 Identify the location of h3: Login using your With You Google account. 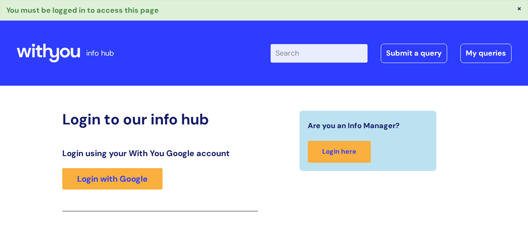
(160, 153).